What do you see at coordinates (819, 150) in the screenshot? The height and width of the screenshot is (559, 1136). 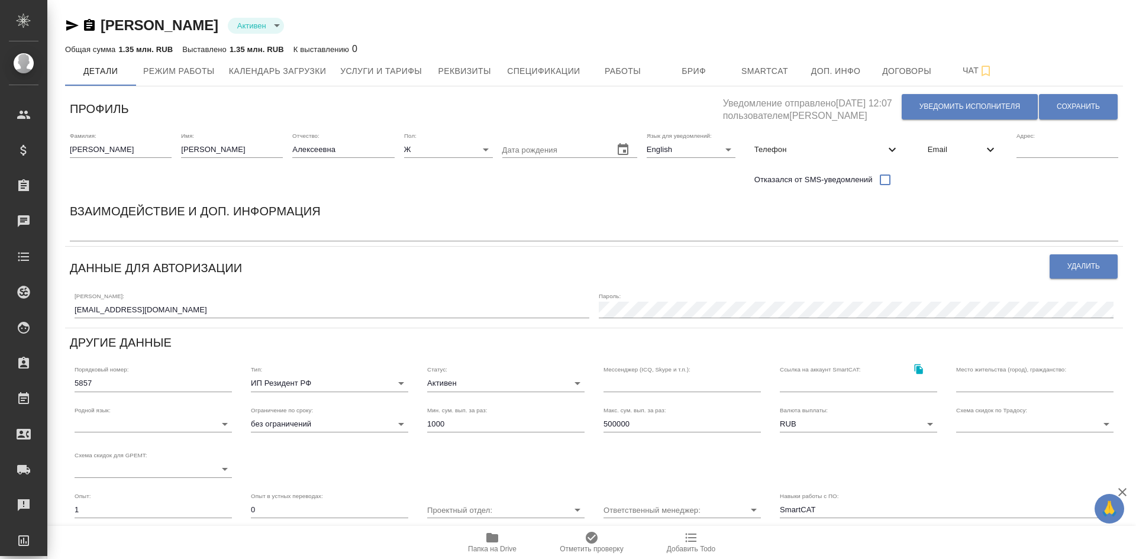 I see `span: Телефон` at bounding box center [819, 150].